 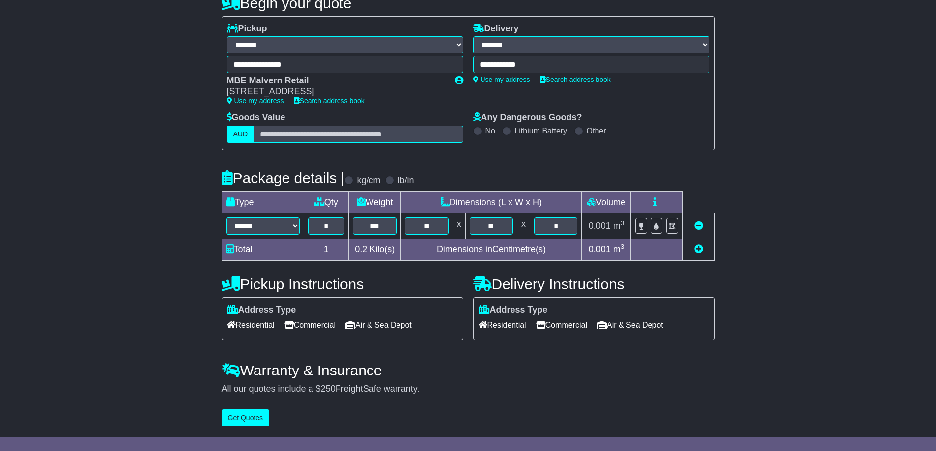 I want to click on td: Type, so click(x=262, y=202).